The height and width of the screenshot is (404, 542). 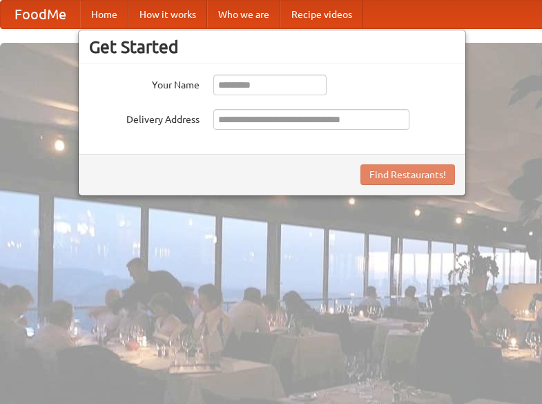 What do you see at coordinates (40, 15) in the screenshot?
I see `a: FoodMe` at bounding box center [40, 15].